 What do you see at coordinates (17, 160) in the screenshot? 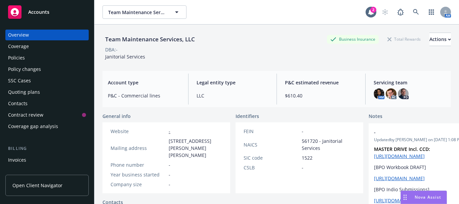
I see `div: Invoices` at bounding box center [17, 160].